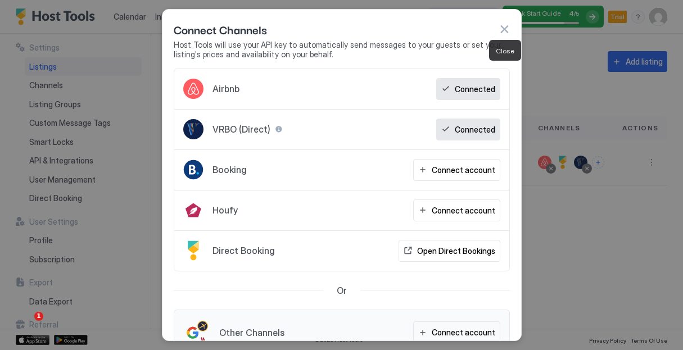 This screenshot has width=683, height=350. What do you see at coordinates (252, 333) in the screenshot?
I see `span: Other Channels` at bounding box center [252, 333].